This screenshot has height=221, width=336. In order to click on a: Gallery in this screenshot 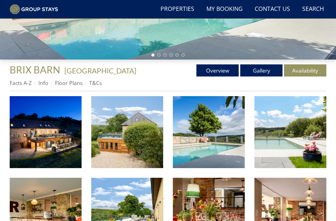, I will do `click(261, 70)`.